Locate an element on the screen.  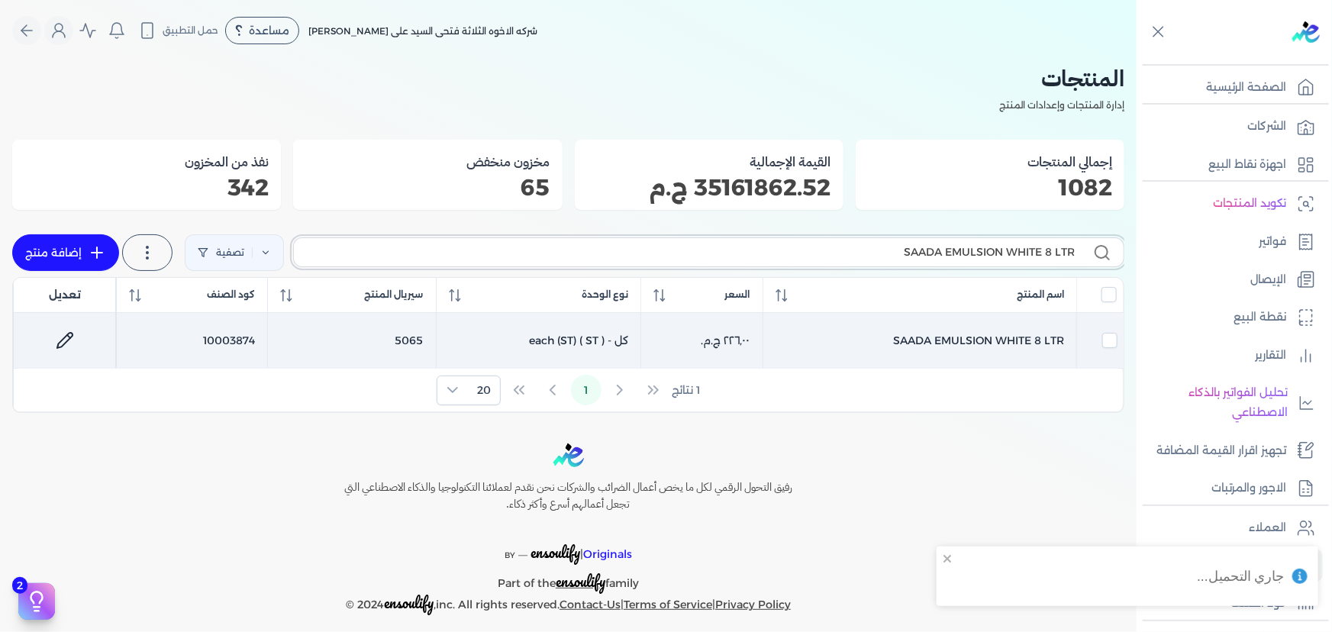
a: الصفحة الرئيسية is located at coordinates (1230, 88).